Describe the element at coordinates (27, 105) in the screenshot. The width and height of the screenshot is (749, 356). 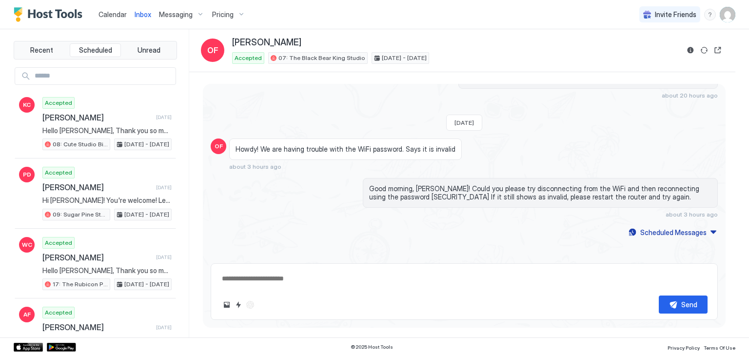
I see `span: KC` at that location.